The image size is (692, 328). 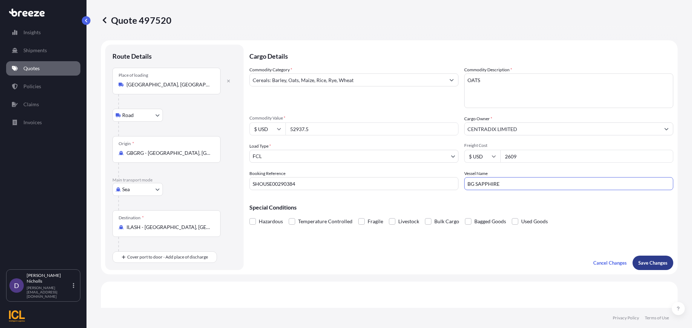 I want to click on label: Commodity Description, so click(x=488, y=70).